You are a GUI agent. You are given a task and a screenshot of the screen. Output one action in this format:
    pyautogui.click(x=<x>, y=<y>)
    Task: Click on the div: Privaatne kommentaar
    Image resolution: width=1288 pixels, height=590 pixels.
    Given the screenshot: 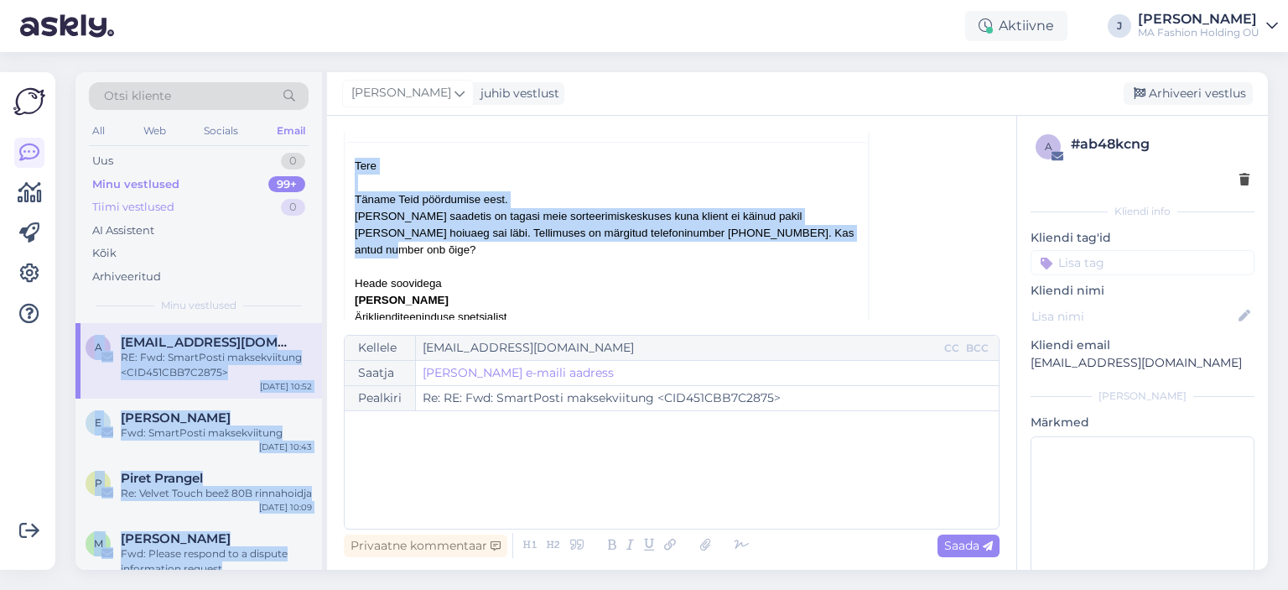 What is the action you would take?
    pyautogui.click(x=425, y=545)
    